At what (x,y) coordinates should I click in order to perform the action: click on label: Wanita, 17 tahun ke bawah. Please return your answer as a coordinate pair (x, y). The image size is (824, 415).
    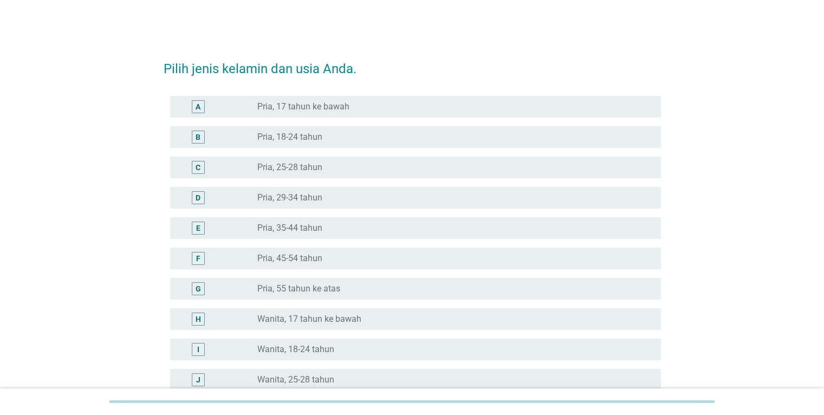
    Looking at the image, I should click on (309, 319).